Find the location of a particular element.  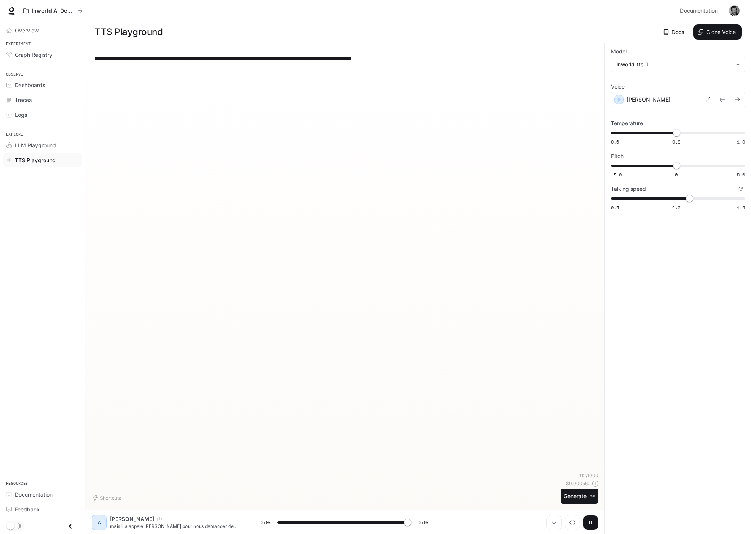

button: Shortcuts is located at coordinates (108, 498).